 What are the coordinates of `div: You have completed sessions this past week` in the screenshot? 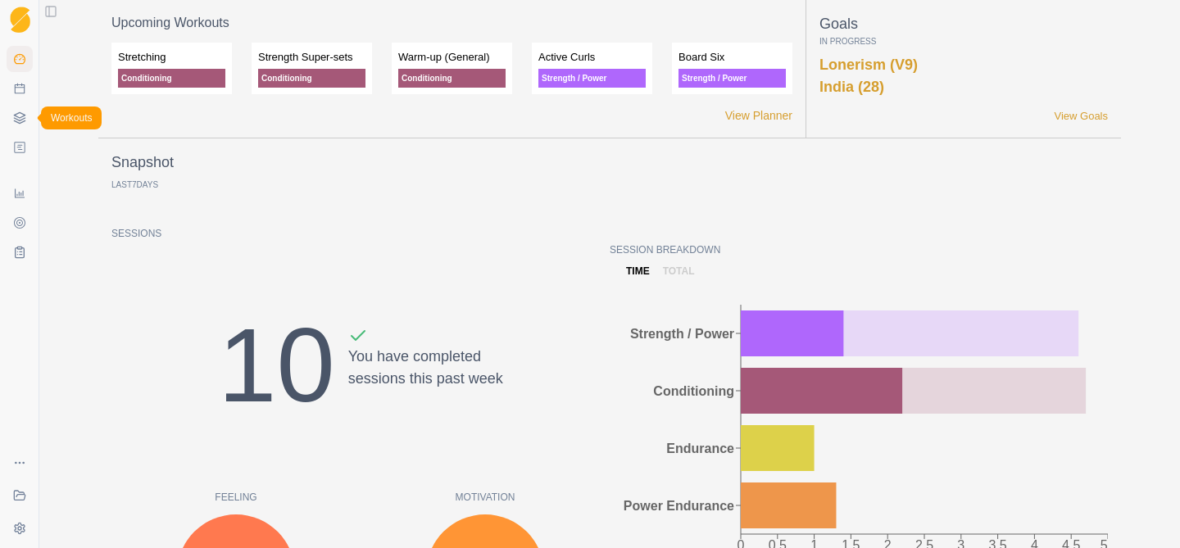 It's located at (425, 385).